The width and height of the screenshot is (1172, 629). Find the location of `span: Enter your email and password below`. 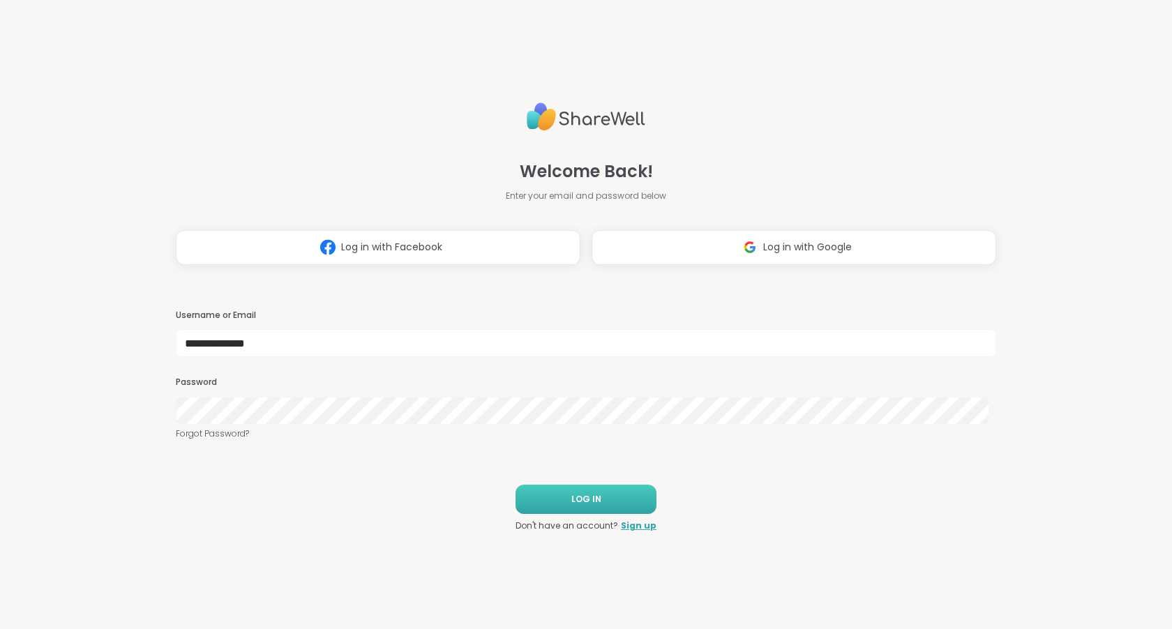

span: Enter your email and password below is located at coordinates (586, 196).